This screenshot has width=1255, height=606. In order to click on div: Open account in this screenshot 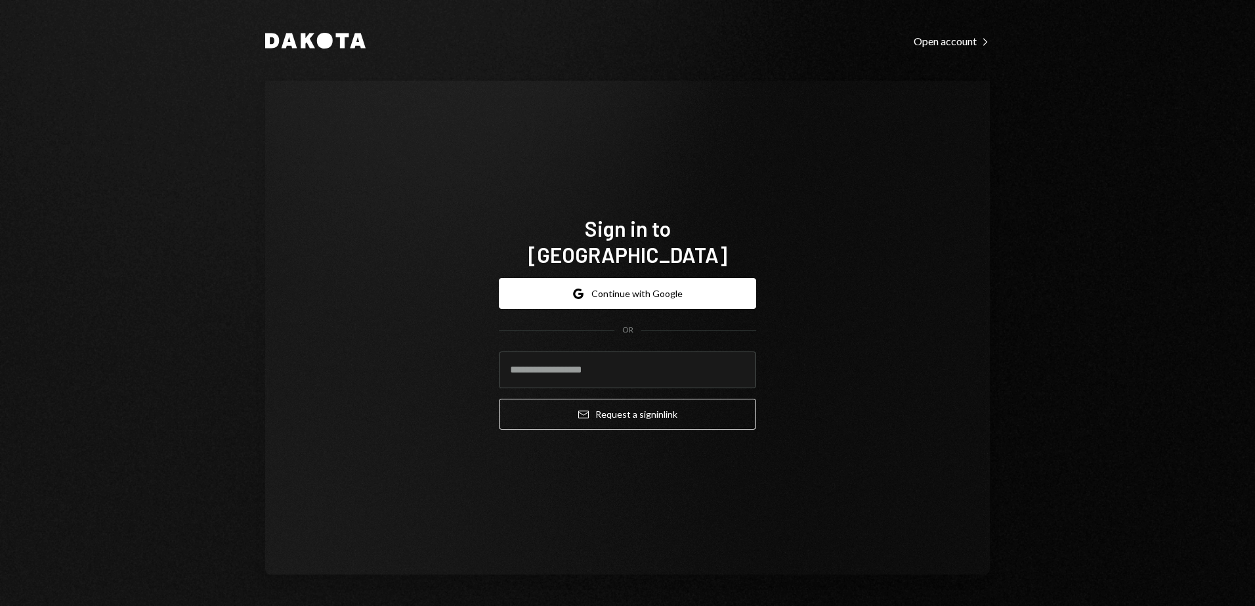, I will do `click(952, 41)`.